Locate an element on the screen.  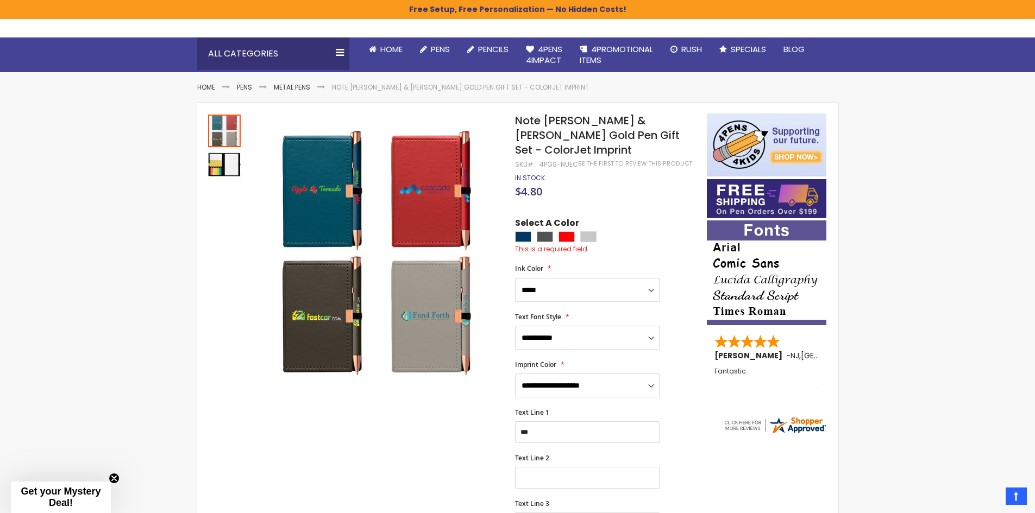
button: Close teaser is located at coordinates (114, 479).